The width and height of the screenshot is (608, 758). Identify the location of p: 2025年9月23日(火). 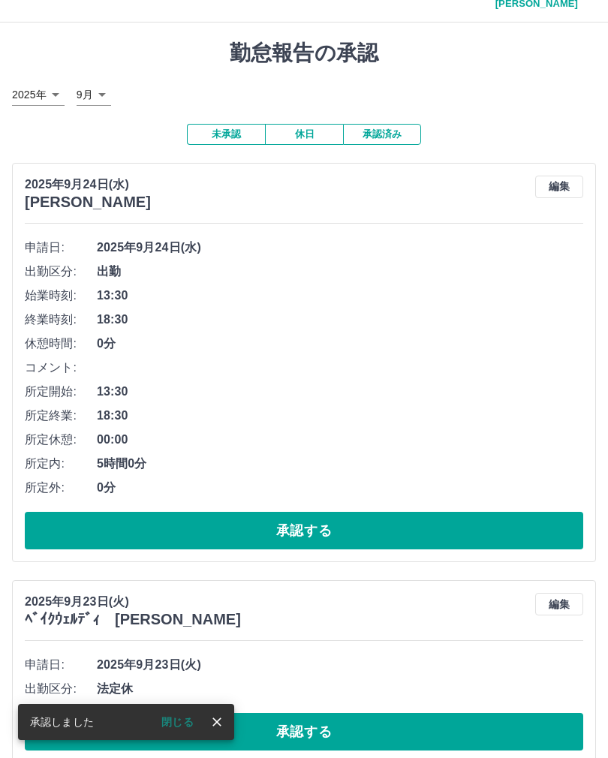
(133, 602).